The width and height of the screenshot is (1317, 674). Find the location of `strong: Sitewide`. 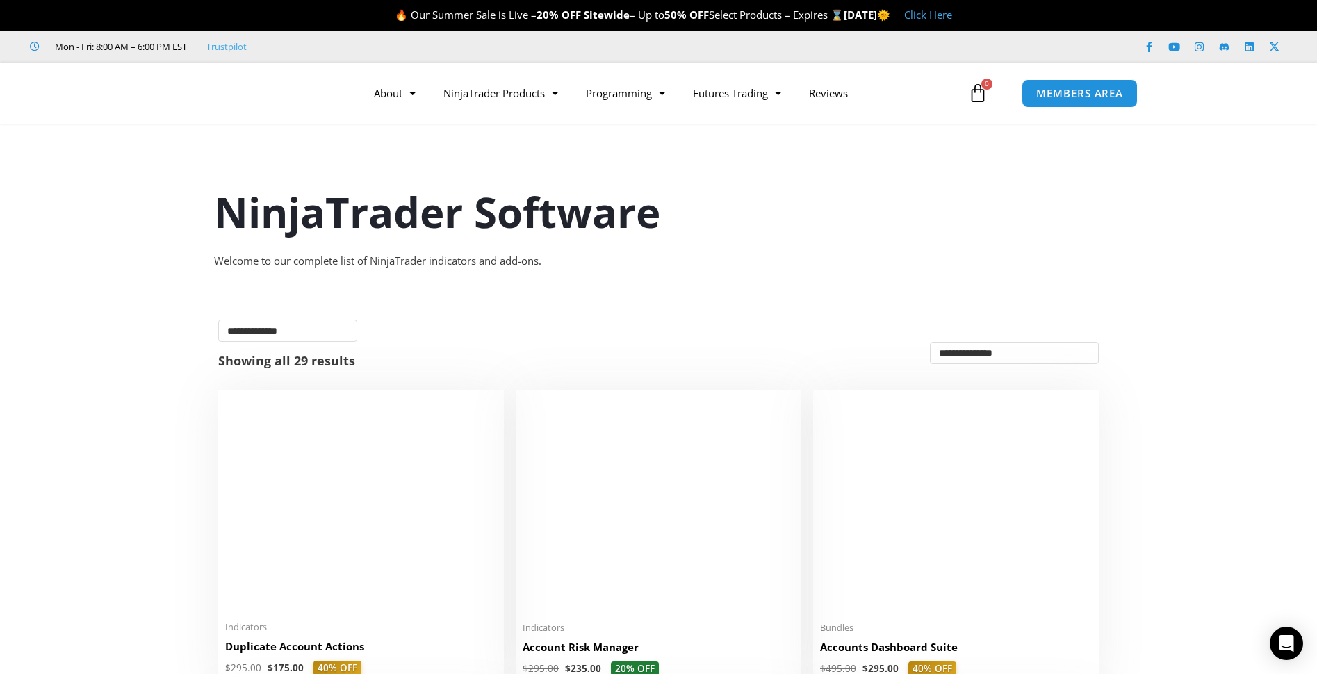

strong: Sitewide is located at coordinates (607, 15).